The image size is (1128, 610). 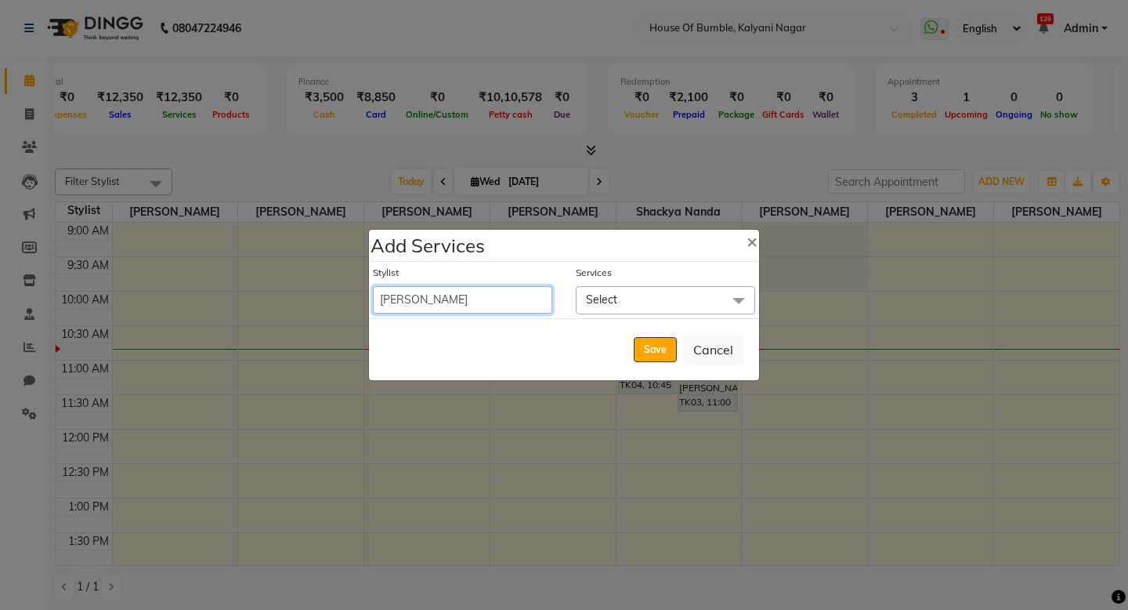 I want to click on button: Close, so click(x=752, y=241).